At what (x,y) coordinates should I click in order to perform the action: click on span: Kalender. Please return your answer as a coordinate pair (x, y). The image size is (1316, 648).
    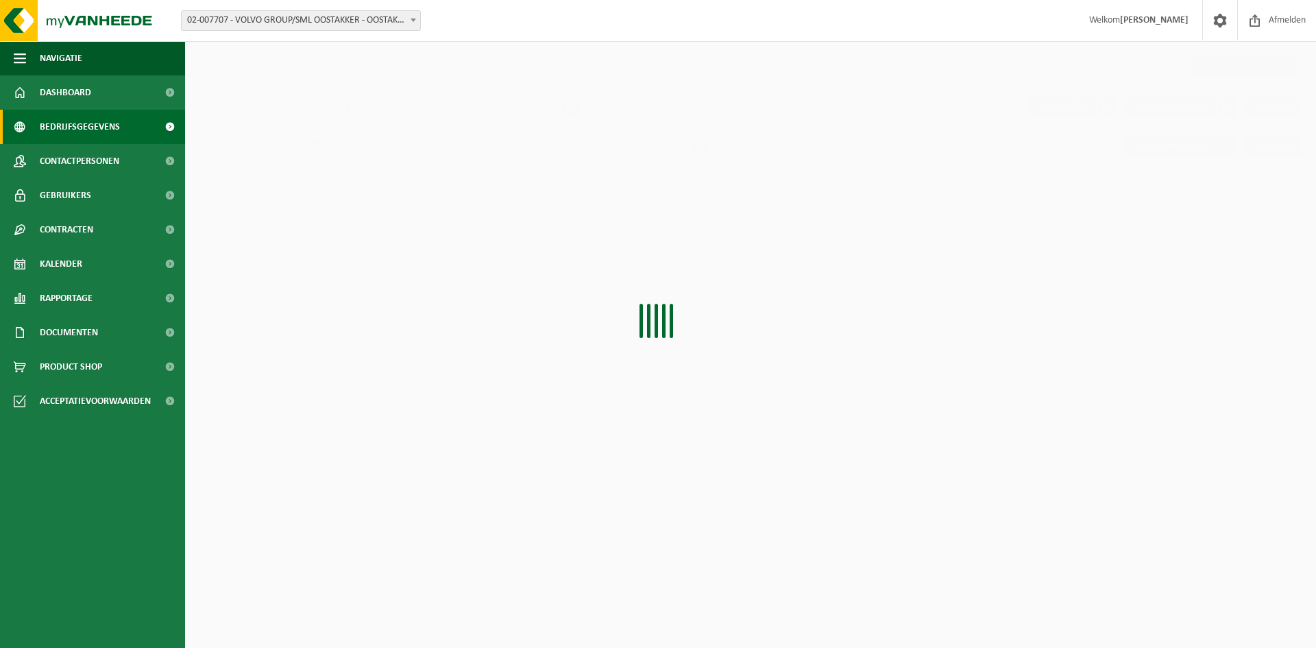
    Looking at the image, I should click on (61, 264).